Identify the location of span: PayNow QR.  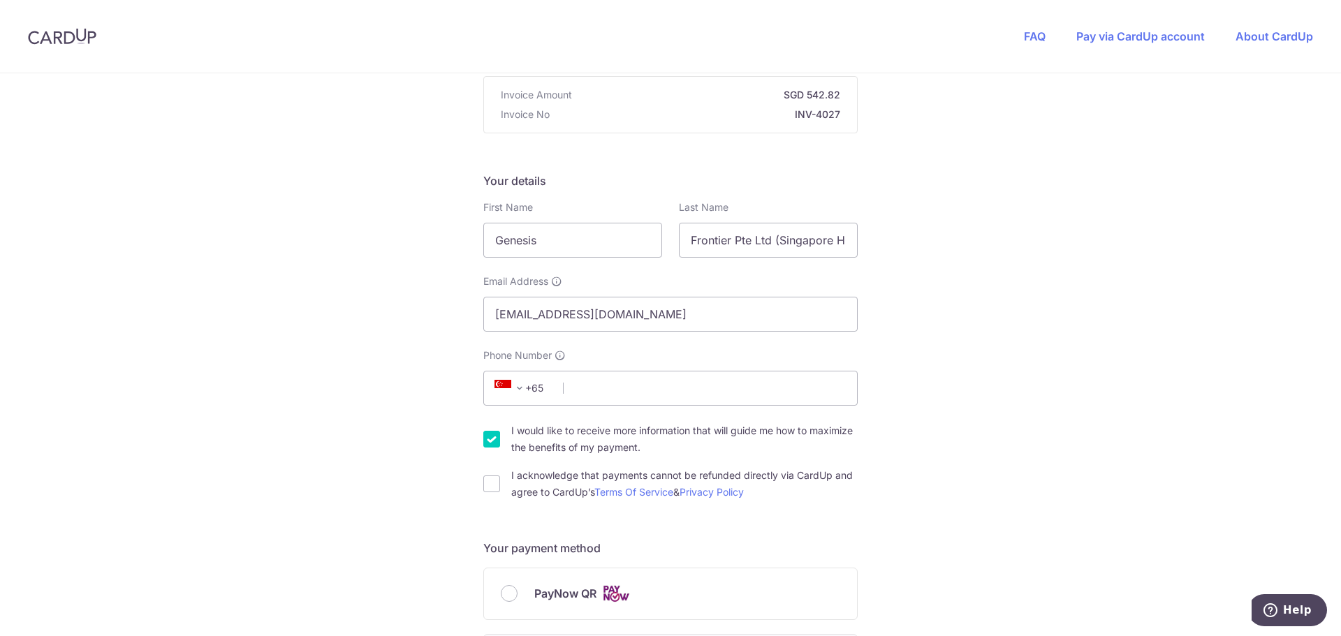
(565, 594).